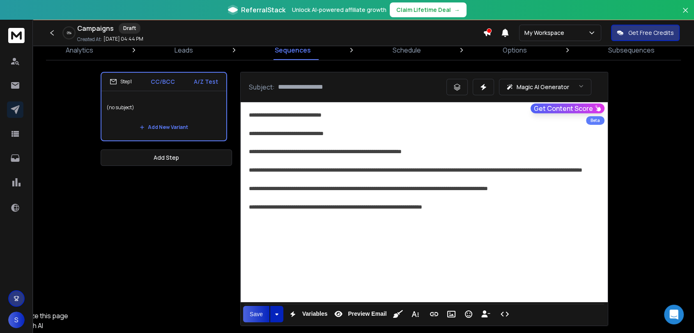 This screenshot has height=333, width=694. I want to click on p: A/Z Test, so click(206, 82).